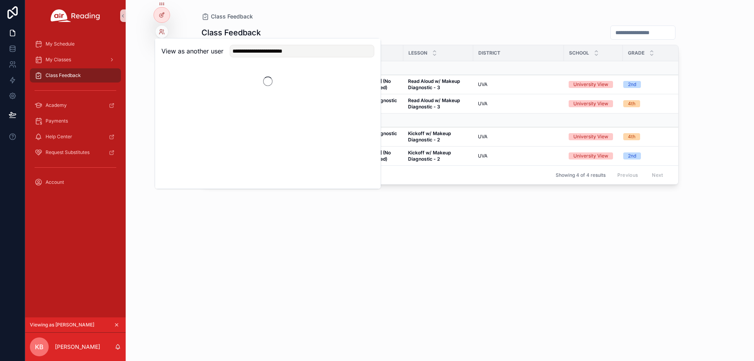  What do you see at coordinates (75, 105) in the screenshot?
I see `a: Academy` at bounding box center [75, 105].